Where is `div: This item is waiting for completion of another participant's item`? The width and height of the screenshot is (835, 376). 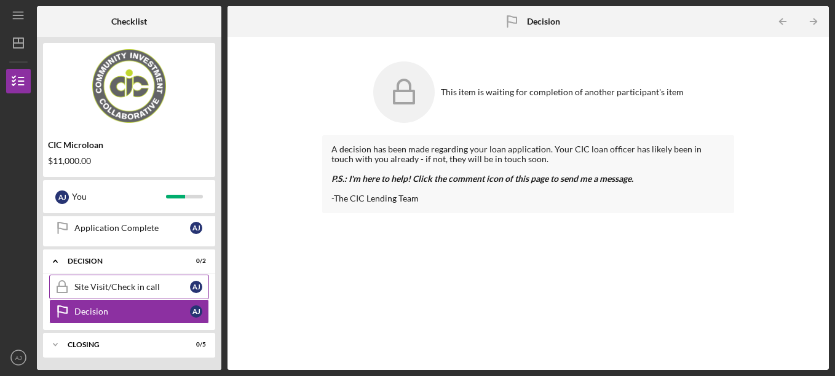
div: This item is waiting for completion of another participant's item is located at coordinates (562, 92).